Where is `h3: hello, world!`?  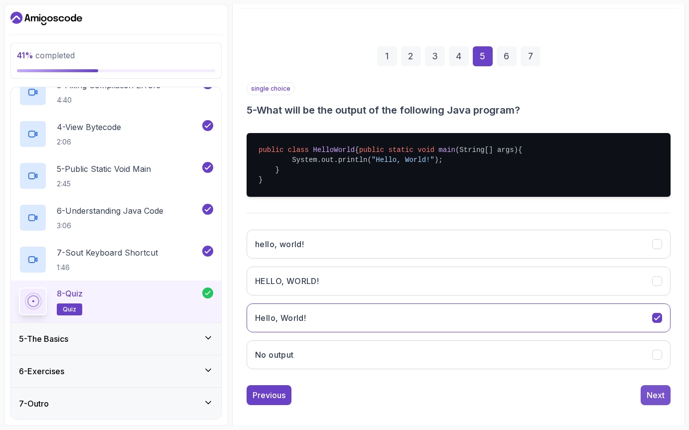 h3: hello, world! is located at coordinates (279, 244).